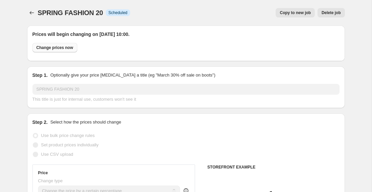 Image resolution: width=372 pixels, height=192 pixels. What do you see at coordinates (40, 122) in the screenshot?
I see `h2: Step 2.` at bounding box center [40, 122].